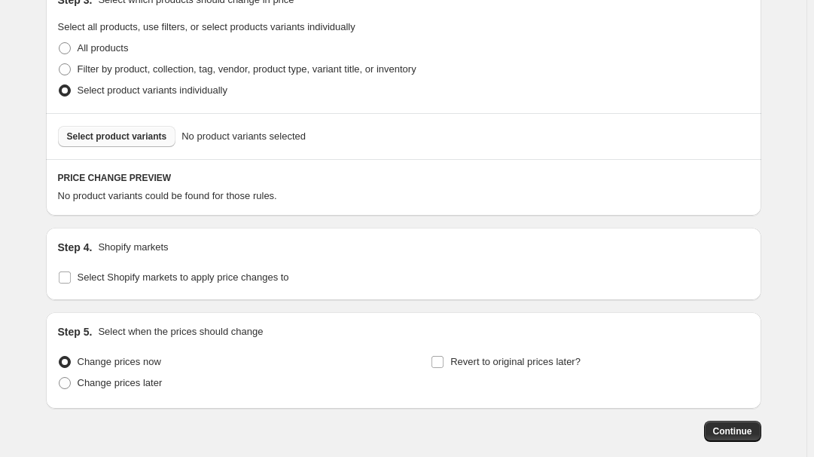 The height and width of the screenshot is (457, 814). Describe the element at coordinates (103, 47) in the screenshot. I see `span: All products` at that location.